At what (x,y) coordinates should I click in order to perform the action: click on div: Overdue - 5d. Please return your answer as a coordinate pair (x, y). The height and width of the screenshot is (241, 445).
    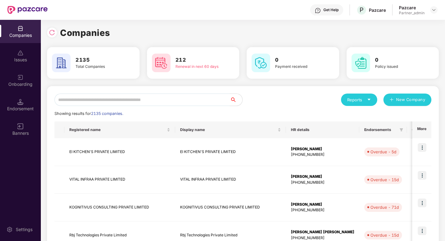
    Looking at the image, I should click on (383, 152).